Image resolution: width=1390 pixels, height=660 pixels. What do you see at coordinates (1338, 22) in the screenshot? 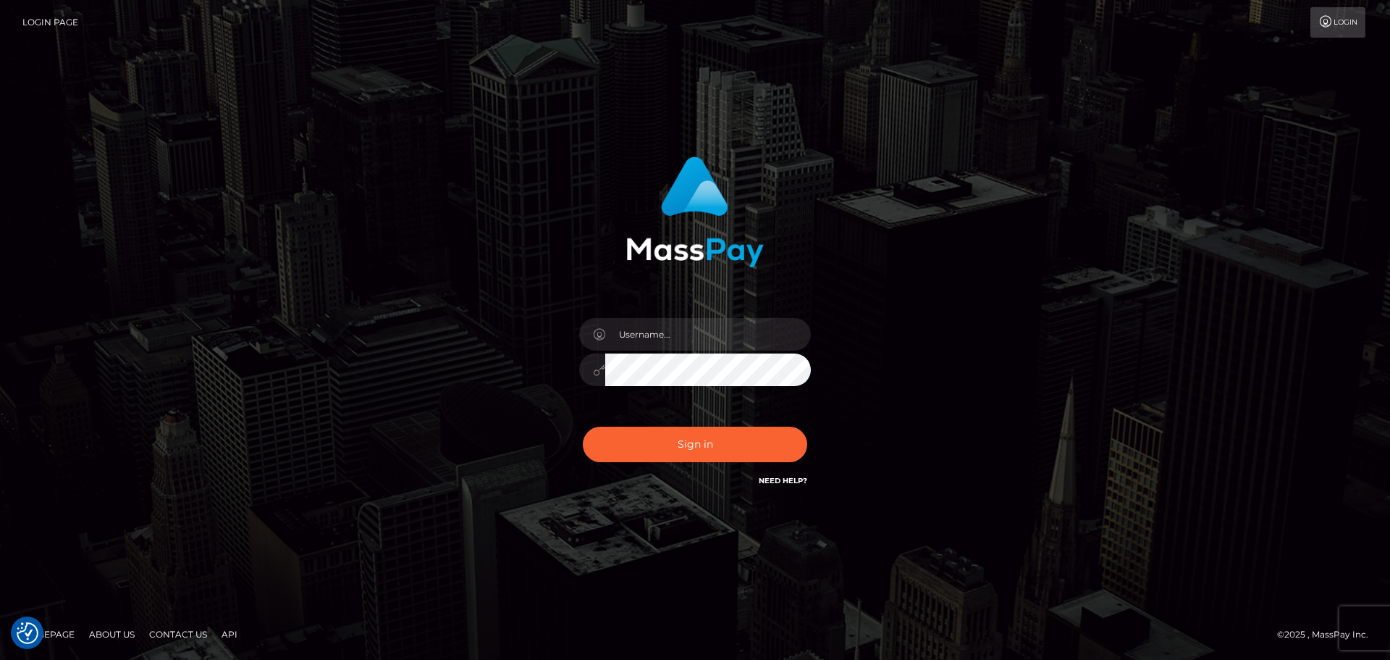
I see `a: Login` at bounding box center [1338, 22].